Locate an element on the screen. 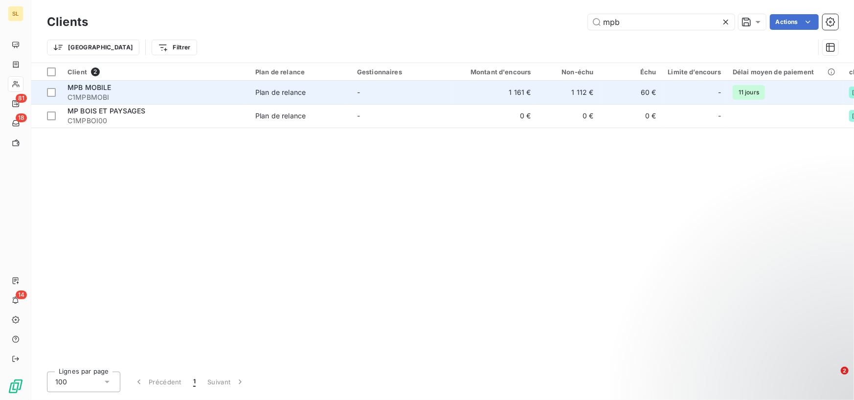 This screenshot has width=854, height=400. td: 60 € is located at coordinates (631, 92).